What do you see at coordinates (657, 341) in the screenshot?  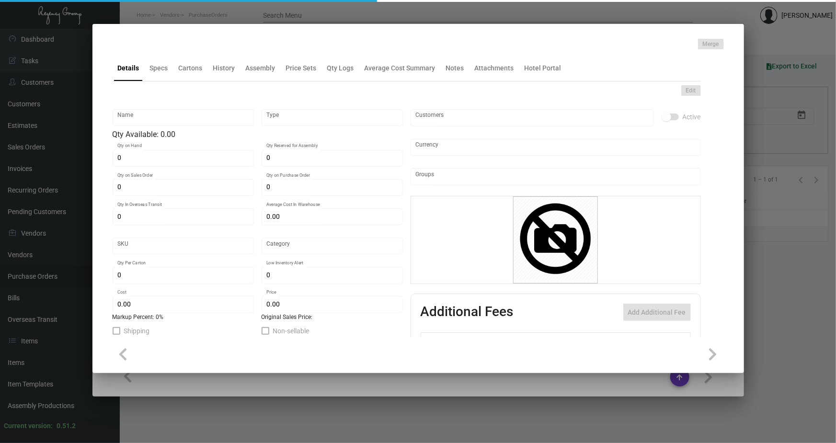 I see `th: Price type` at bounding box center [657, 341].